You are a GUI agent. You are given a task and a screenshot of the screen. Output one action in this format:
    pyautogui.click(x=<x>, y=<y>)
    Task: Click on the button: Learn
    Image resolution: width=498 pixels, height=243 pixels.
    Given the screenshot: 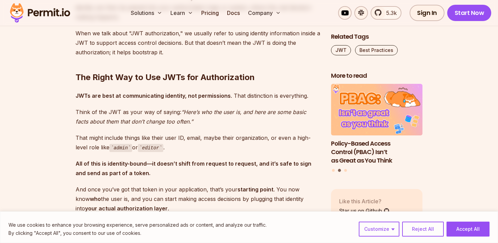 What is the action you would take?
    pyautogui.click(x=182, y=13)
    